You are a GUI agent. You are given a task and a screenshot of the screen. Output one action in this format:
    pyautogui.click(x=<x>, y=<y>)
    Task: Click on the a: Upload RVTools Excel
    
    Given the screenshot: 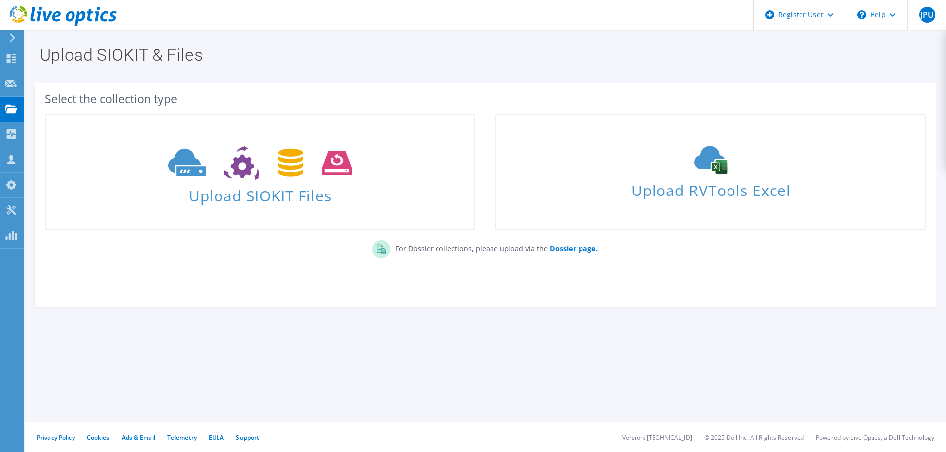 What is the action you would take?
    pyautogui.click(x=710, y=172)
    